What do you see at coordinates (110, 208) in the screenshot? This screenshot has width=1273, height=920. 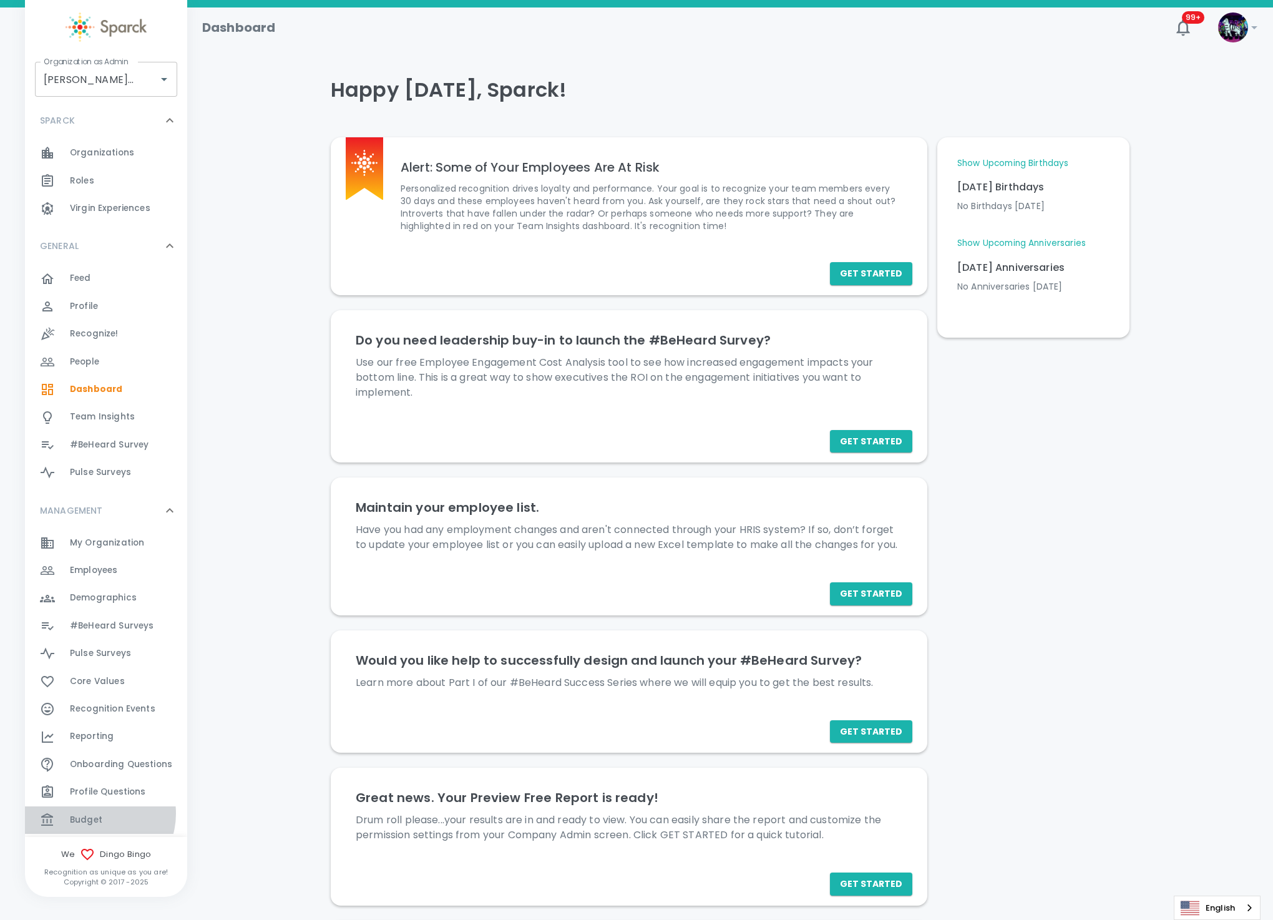 I see `span: Virgin Experiences` at bounding box center [110, 208].